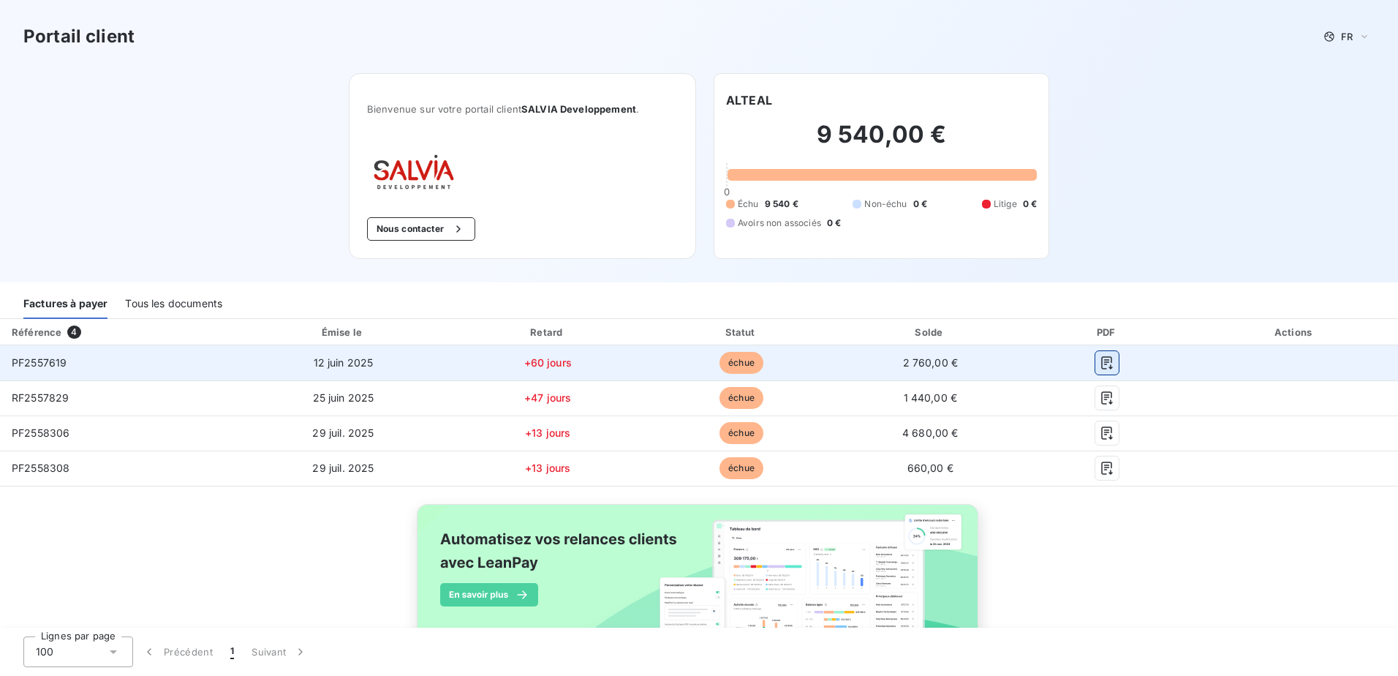  Describe the element at coordinates (37, 332) in the screenshot. I see `div: Référence` at that location.